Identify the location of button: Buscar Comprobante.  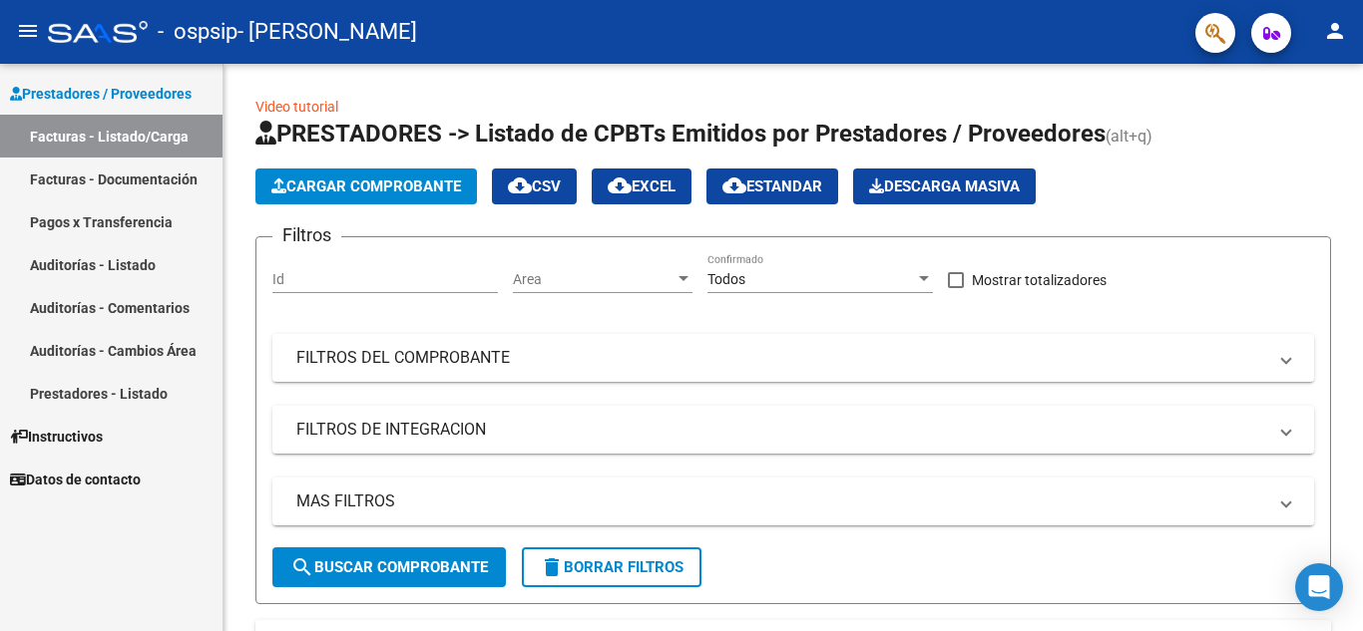
(389, 568).